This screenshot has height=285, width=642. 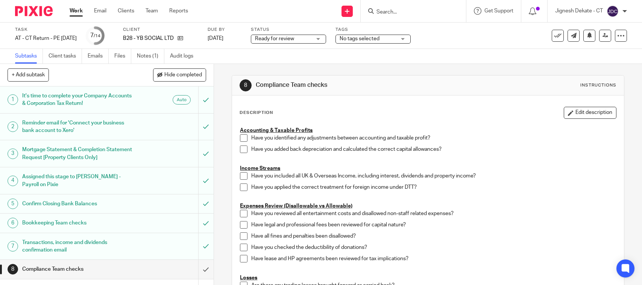 What do you see at coordinates (13, 181) in the screenshot?
I see `div: 4` at bounding box center [13, 181].